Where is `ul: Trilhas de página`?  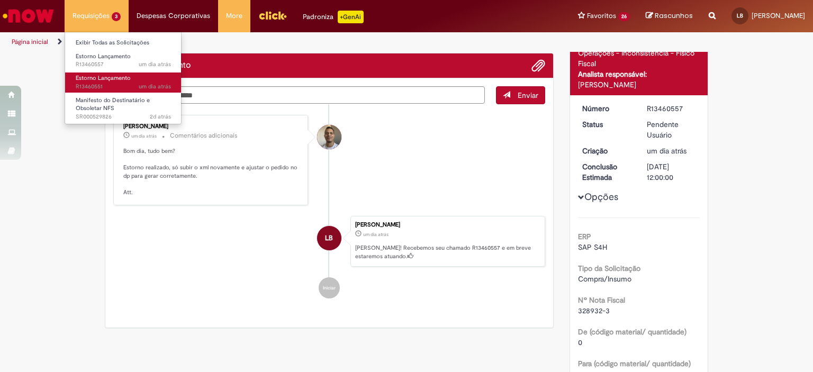 ul: Trilhas de página is located at coordinates (271, 42).